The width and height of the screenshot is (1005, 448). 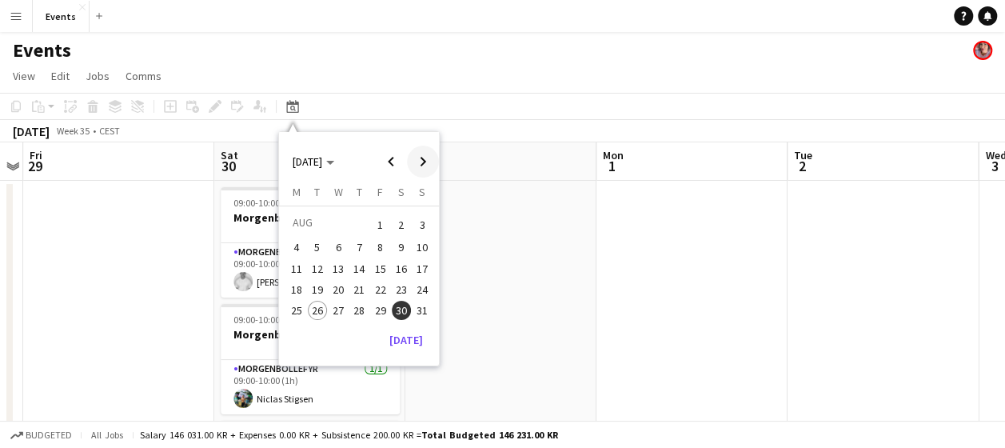 What do you see at coordinates (310, 359) in the screenshot?
I see `div: 09:00-10:00 (1h)1/1Morgenboller Ishøj1 RoleMorgenbollefyr1/109:00-10:00 (1h)Niclas Stigsen` at bounding box center [310, 359].